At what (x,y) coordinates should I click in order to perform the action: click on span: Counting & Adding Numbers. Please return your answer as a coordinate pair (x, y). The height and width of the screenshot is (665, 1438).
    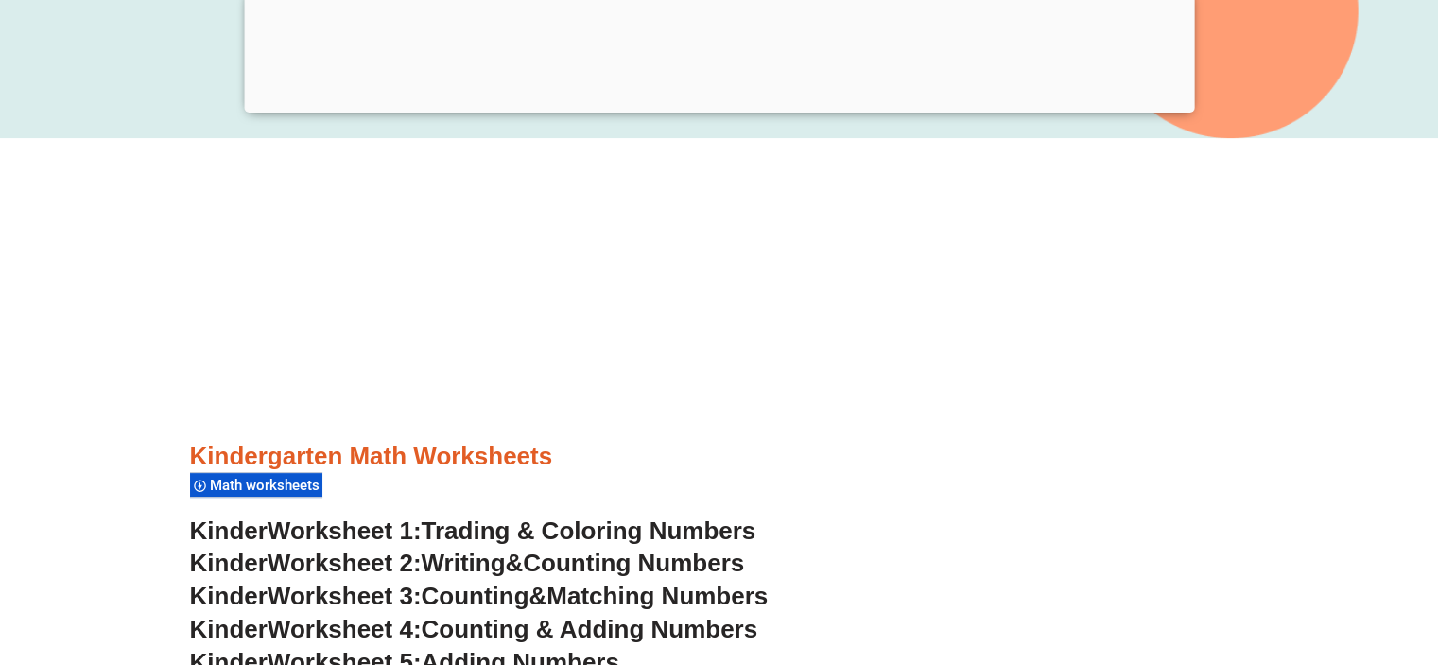
    Looking at the image, I should click on (590, 629).